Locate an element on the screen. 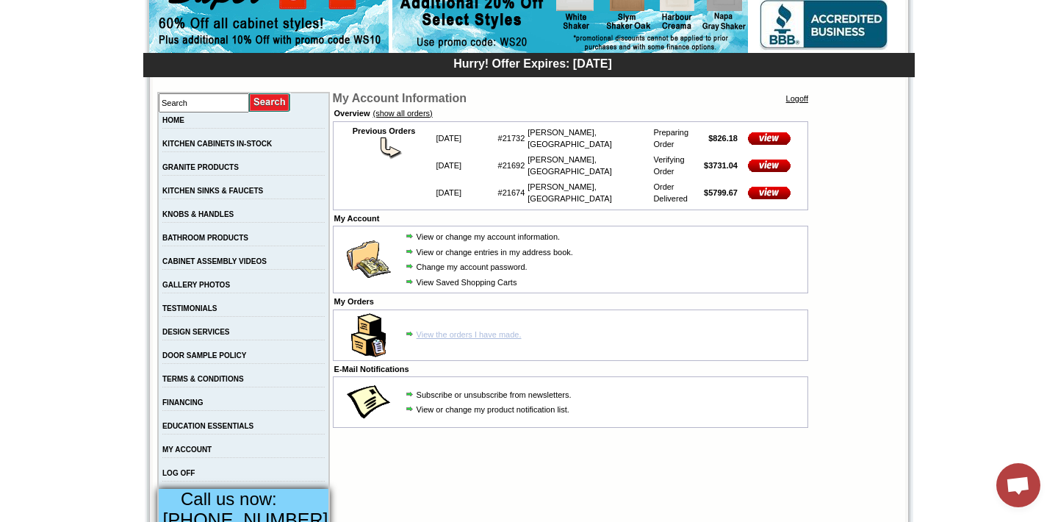 The height and width of the screenshot is (522, 1058). a: View or change entries in my address book. is located at coordinates (494, 252).